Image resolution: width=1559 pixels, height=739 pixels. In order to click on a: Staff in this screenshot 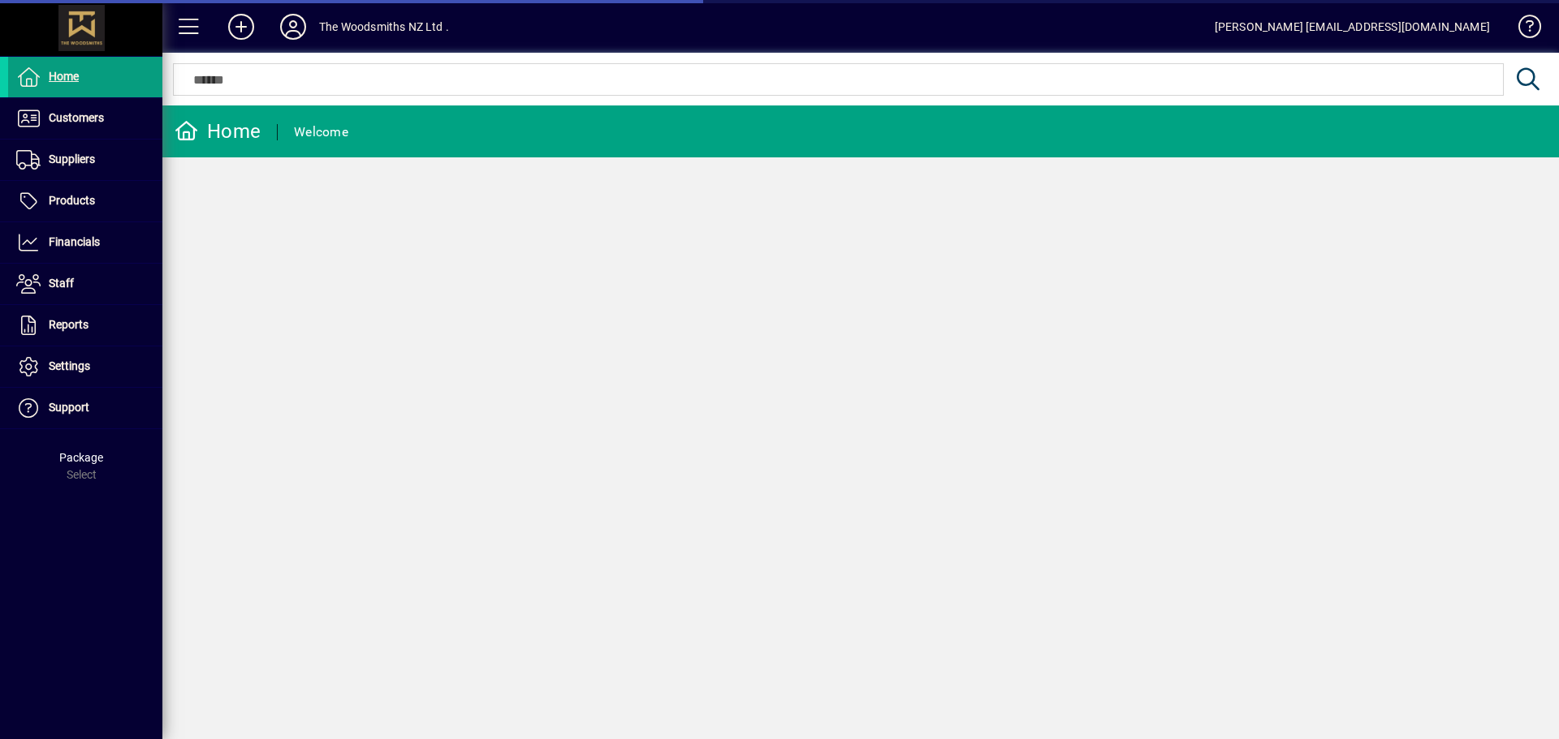, I will do `click(85, 284)`.